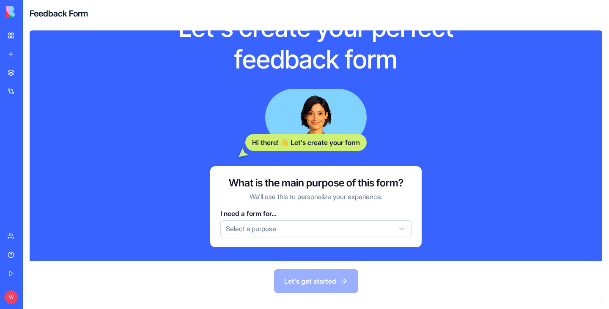 The width and height of the screenshot is (609, 309). What do you see at coordinates (316, 44) in the screenshot?
I see `h1: Let's create your perfect feedback form` at bounding box center [316, 44].